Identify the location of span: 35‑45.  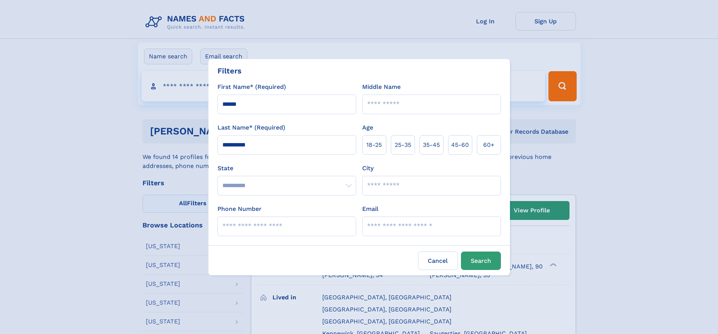
(431, 145).